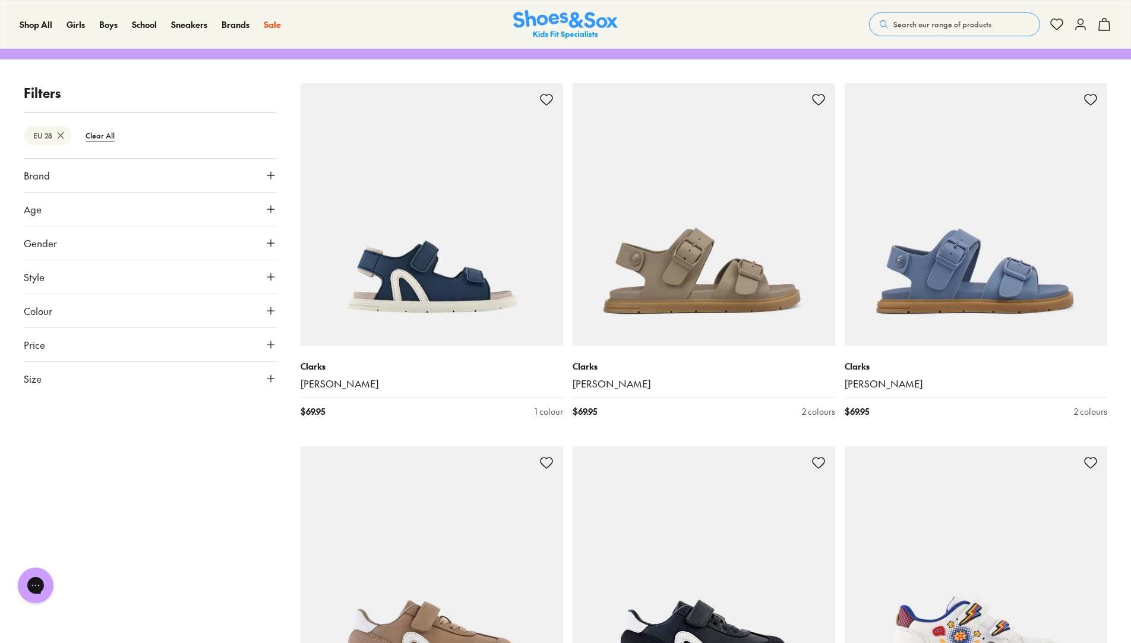 The image size is (1131, 643). Describe the element at coordinates (150, 345) in the screenshot. I see `button: Price` at that location.